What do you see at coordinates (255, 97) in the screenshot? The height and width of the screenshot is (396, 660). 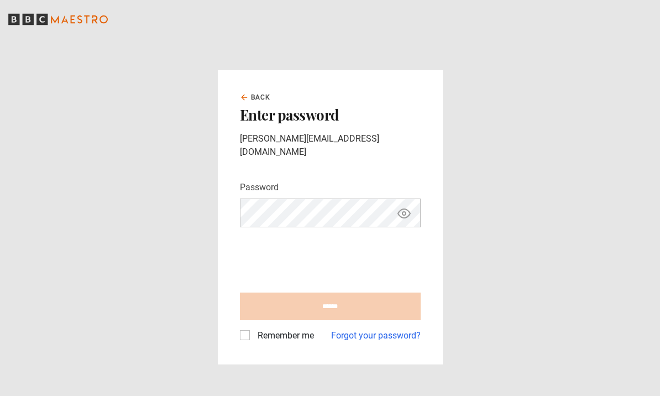 I see `a: Back` at bounding box center [255, 97].